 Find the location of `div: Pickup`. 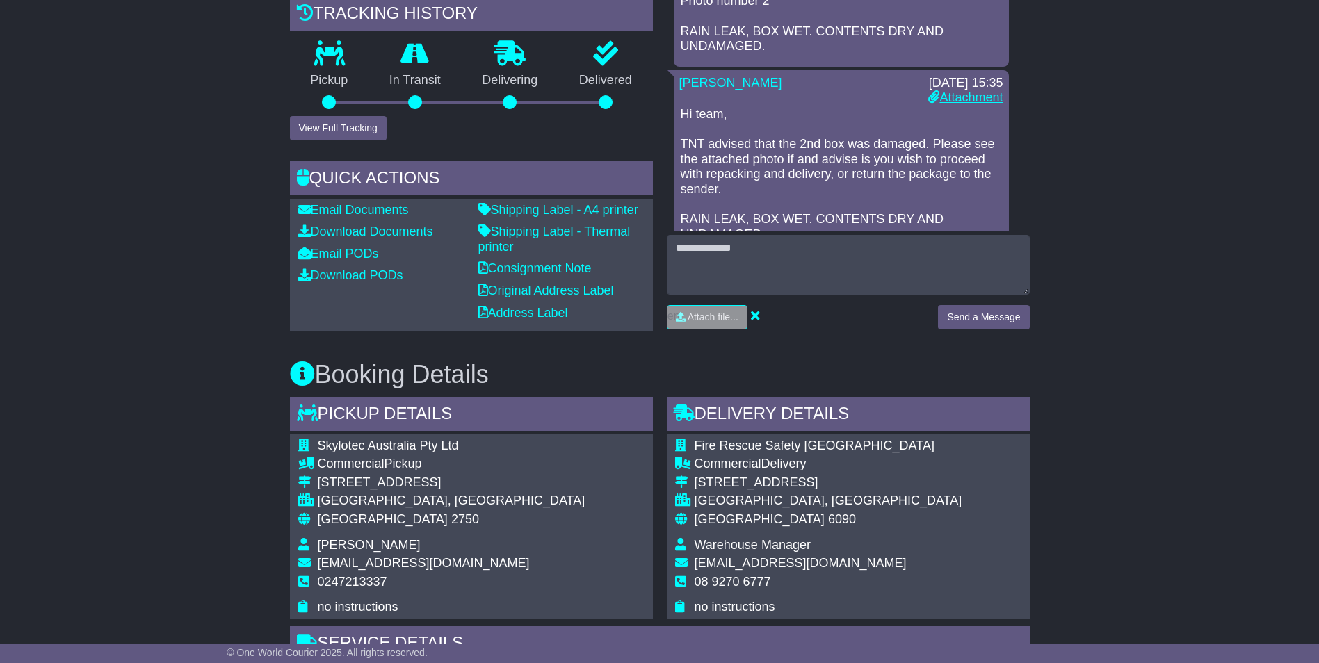

div: Pickup is located at coordinates (451, 464).